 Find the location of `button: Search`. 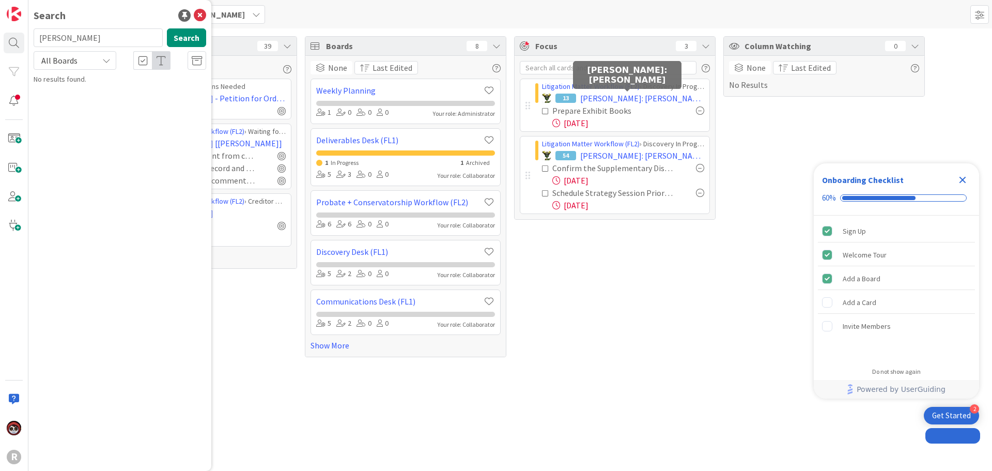

button: Search is located at coordinates (186, 38).